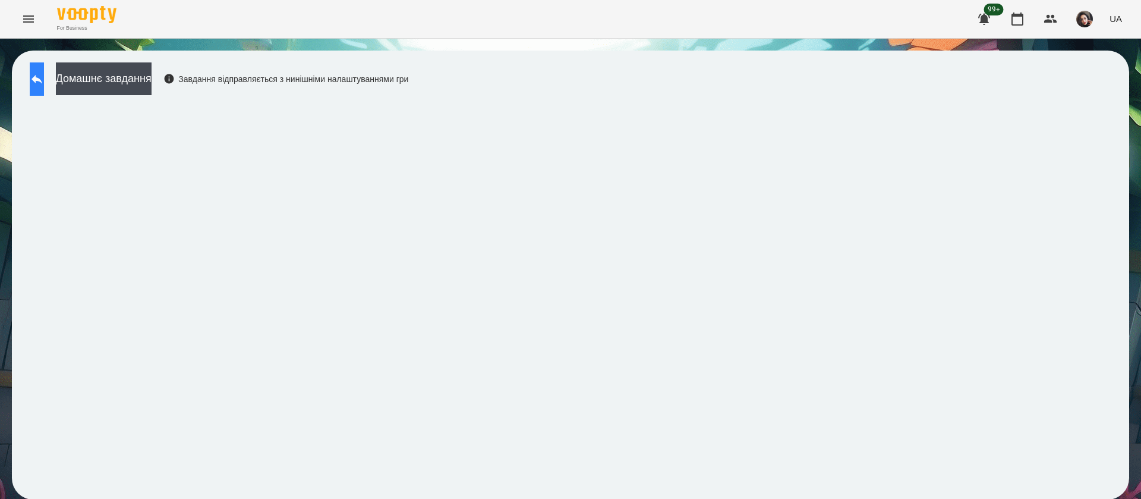 Image resolution: width=1141 pixels, height=499 pixels. What do you see at coordinates (1116, 18) in the screenshot?
I see `button: UA` at bounding box center [1116, 18].